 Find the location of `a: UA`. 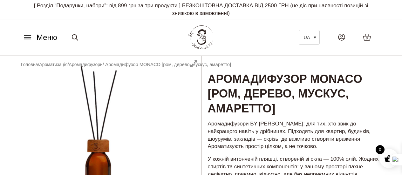

a: UA is located at coordinates (309, 37).